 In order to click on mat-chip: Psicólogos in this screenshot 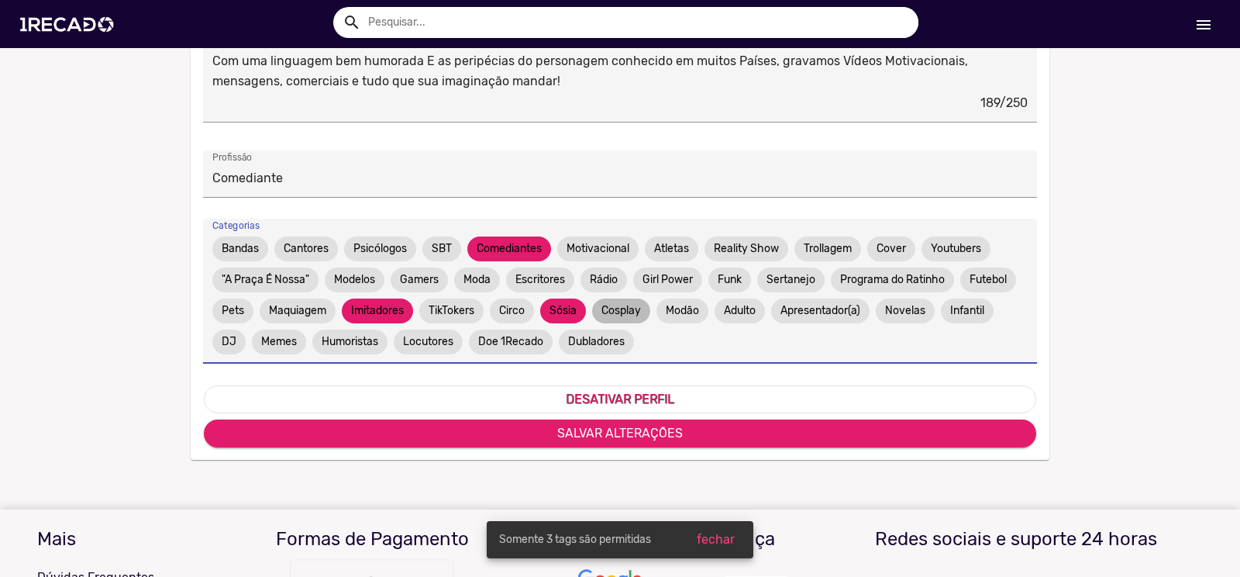, I will do `click(380, 249)`.